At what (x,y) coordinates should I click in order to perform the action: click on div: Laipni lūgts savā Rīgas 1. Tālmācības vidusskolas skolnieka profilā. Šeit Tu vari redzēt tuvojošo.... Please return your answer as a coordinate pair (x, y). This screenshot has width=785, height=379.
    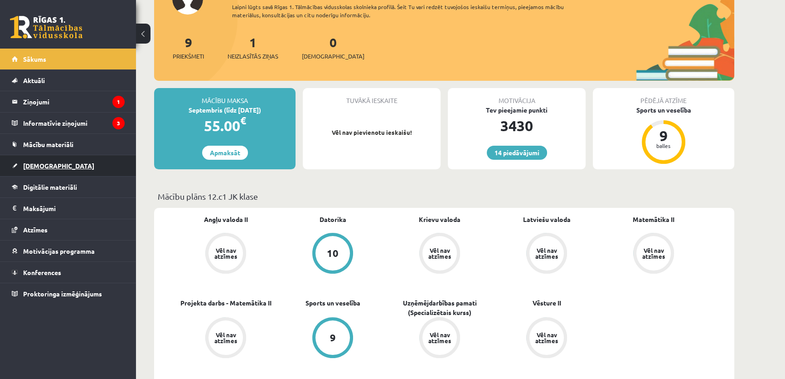
    Looking at the image, I should click on (406, 11).